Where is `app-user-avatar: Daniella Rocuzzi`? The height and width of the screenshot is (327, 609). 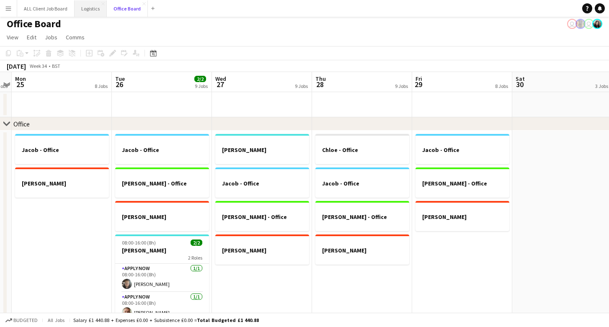 app-user-avatar: Daniella Rocuzzi is located at coordinates (573, 24).